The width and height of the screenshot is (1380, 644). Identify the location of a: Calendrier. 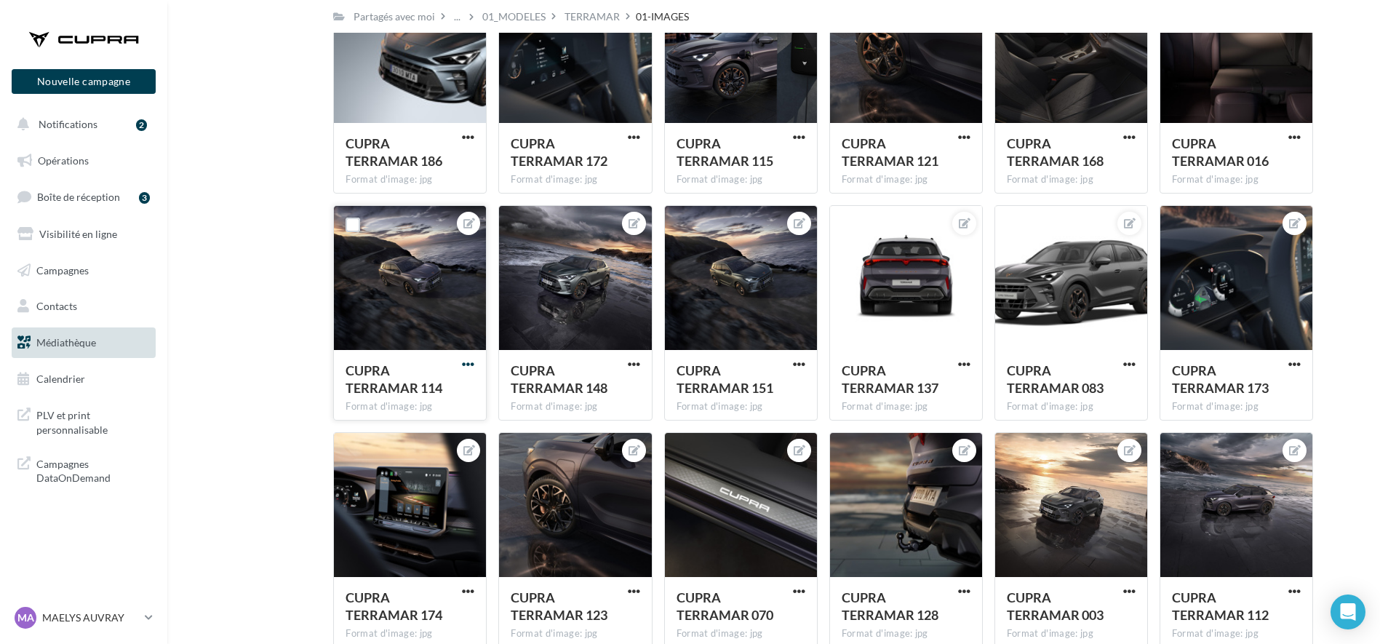
(84, 379).